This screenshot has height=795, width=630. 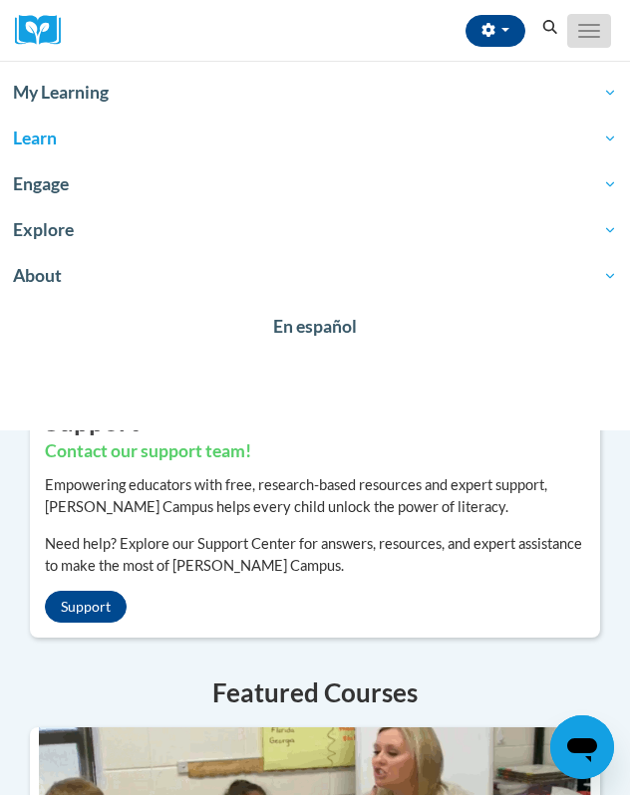 I want to click on span: Engage, so click(x=315, y=184).